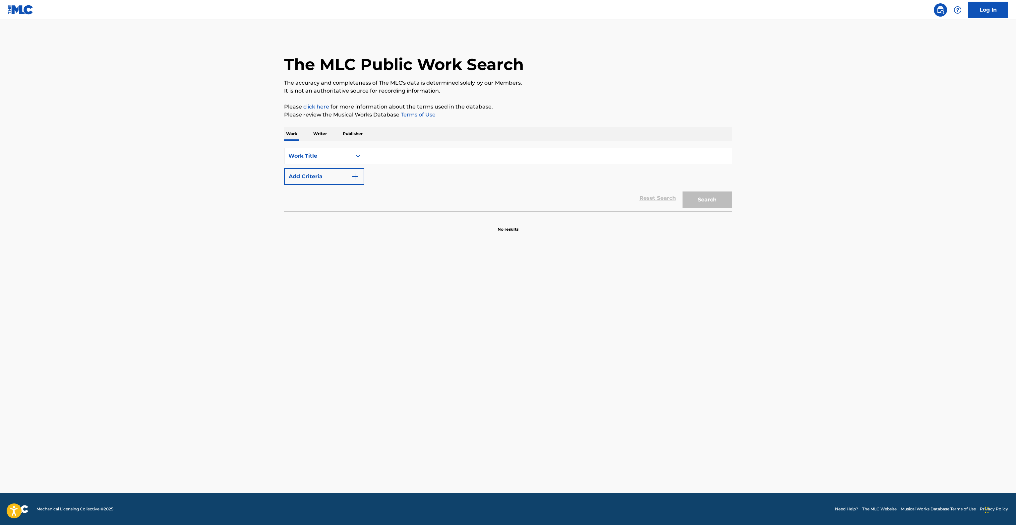 The width and height of the screenshot is (1016, 525). What do you see at coordinates (508, 115) in the screenshot?
I see `p: Please review the Musical Works Database` at bounding box center [508, 115].